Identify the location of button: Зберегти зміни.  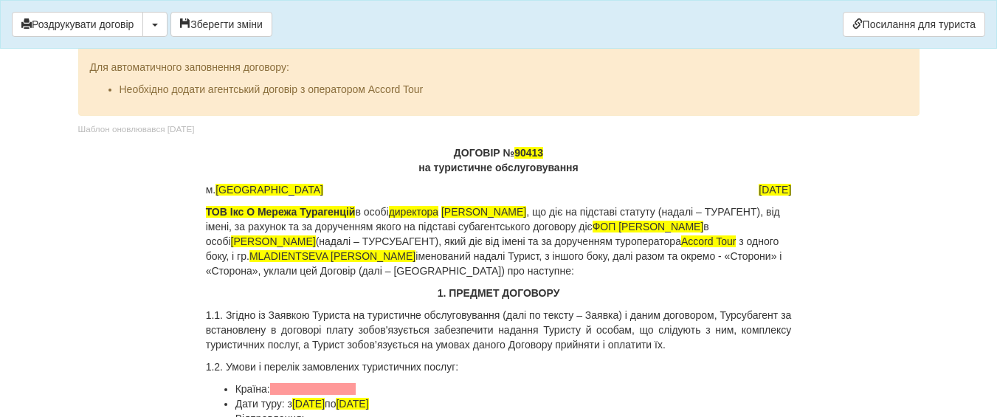
(221, 24).